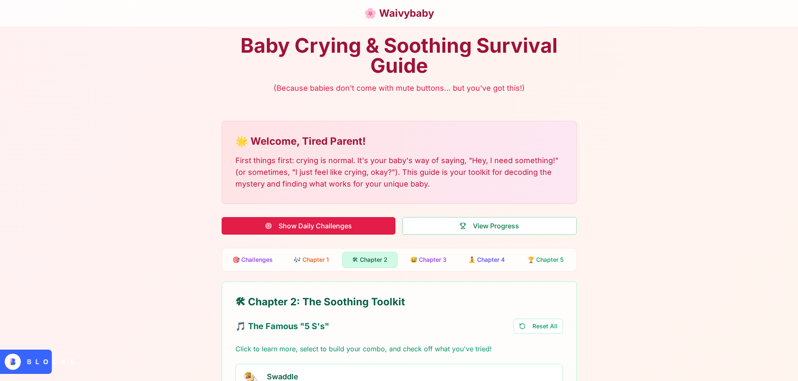  I want to click on button: View Progress, so click(489, 226).